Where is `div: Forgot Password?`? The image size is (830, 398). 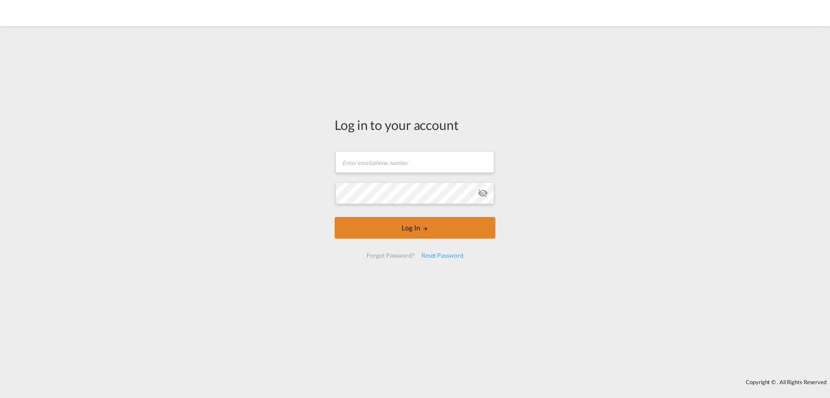
div: Forgot Password? is located at coordinates (391, 255).